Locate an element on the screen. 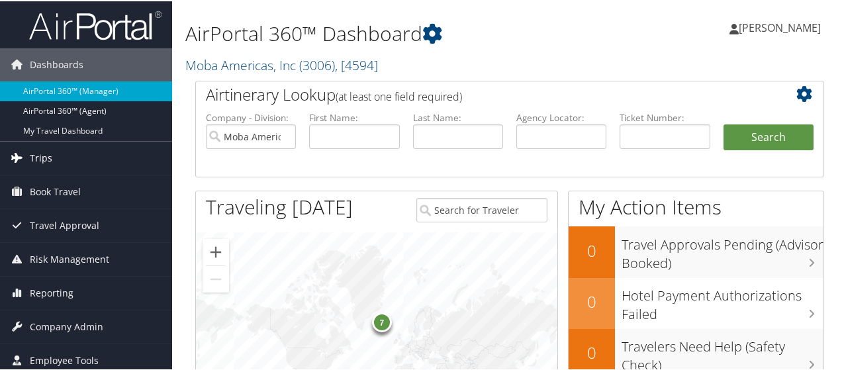  div: 7 is located at coordinates (382, 320).